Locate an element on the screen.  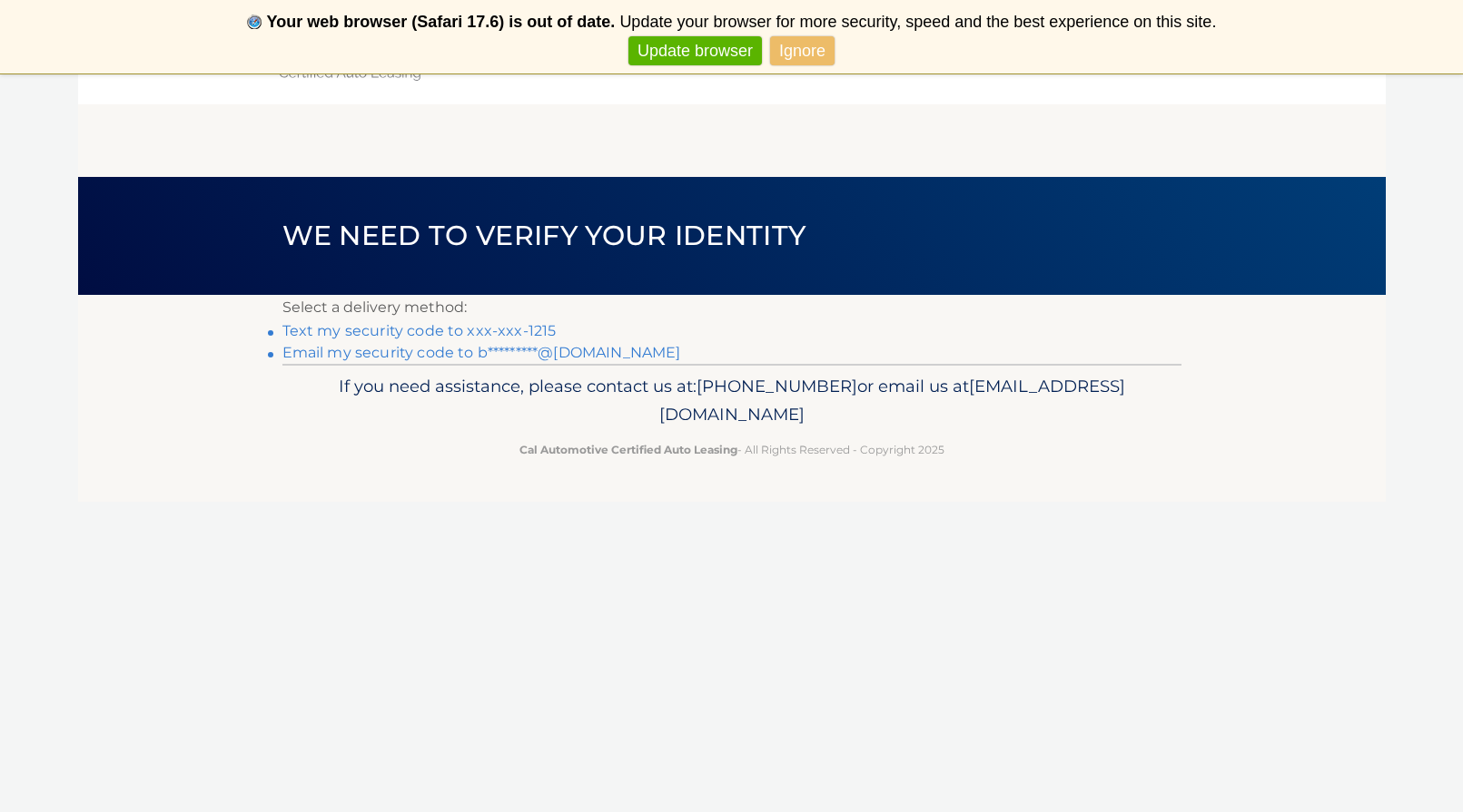
span: We need to verify your identity is located at coordinates (544, 235).